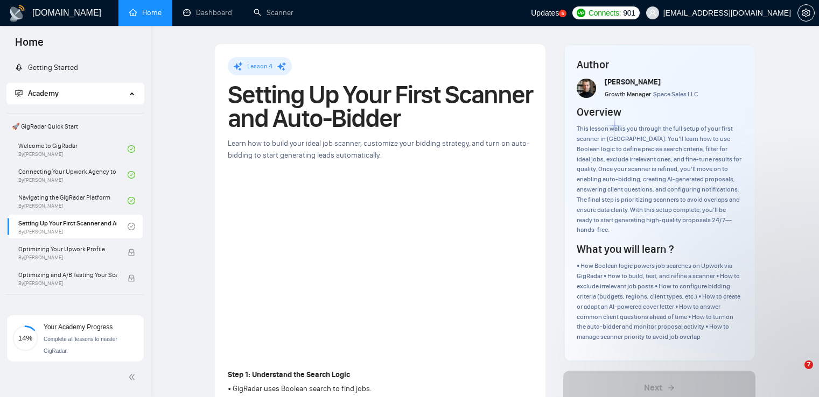  Describe the element at coordinates (260, 66) in the screenshot. I see `span: Lesson 4` at that location.